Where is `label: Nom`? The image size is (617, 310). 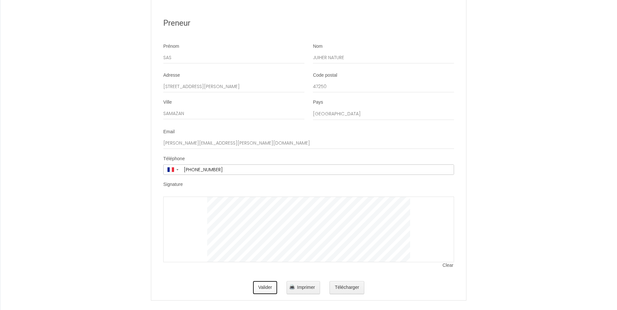
label: Nom is located at coordinates (318, 47).